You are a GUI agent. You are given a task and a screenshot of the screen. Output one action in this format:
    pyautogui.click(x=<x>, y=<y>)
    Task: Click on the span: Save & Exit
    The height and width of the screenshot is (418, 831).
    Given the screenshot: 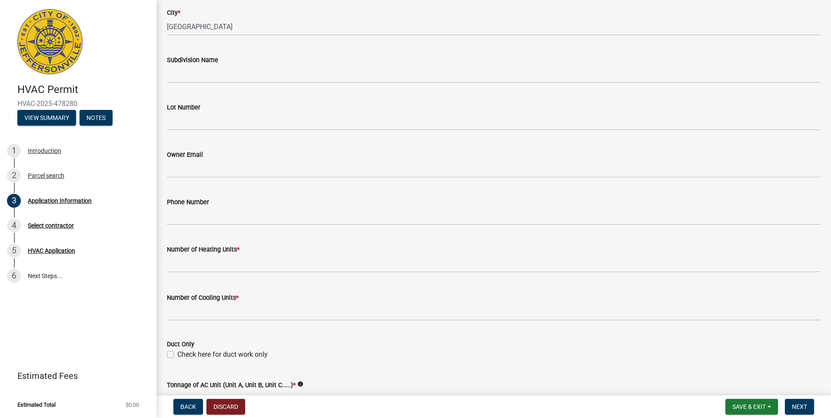 What is the action you would take?
    pyautogui.click(x=749, y=407)
    